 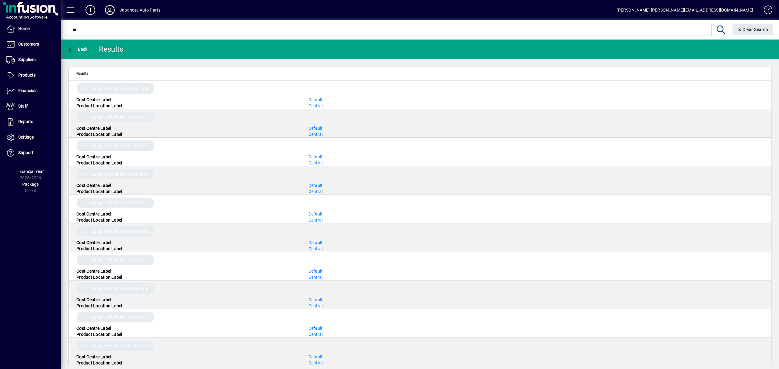 I want to click on button: Back, so click(x=77, y=49).